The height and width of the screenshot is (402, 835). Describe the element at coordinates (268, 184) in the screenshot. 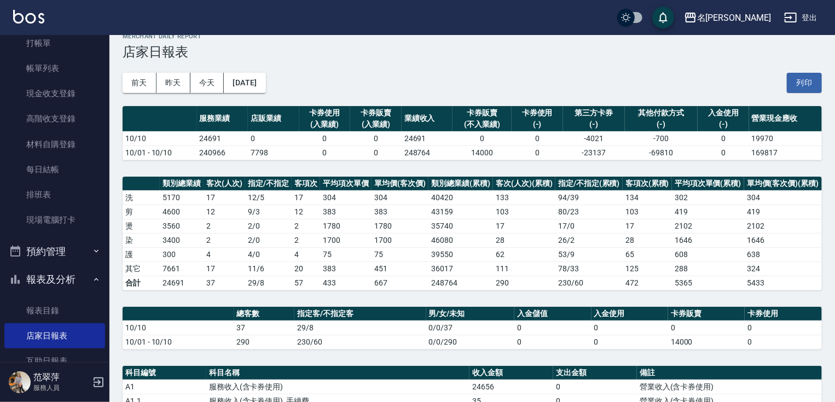

I see `th: 指定/不指定` at that location.